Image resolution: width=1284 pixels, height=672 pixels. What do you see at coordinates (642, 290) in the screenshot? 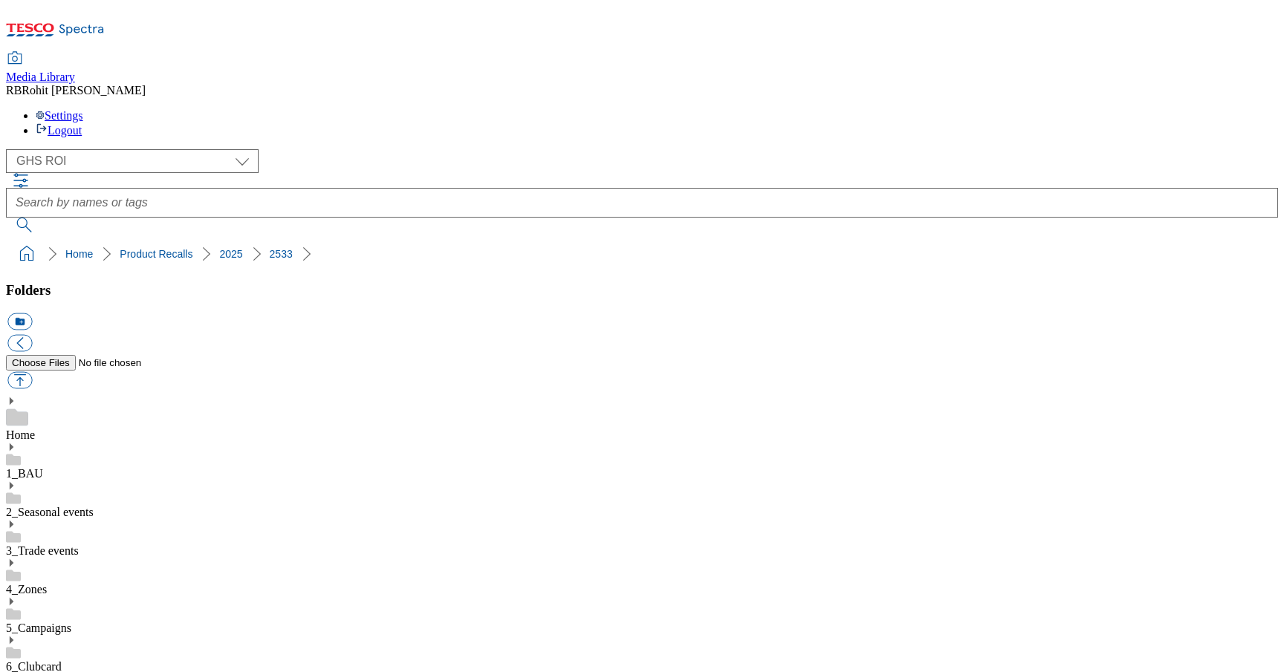
I see `h3: Folders` at bounding box center [642, 290].